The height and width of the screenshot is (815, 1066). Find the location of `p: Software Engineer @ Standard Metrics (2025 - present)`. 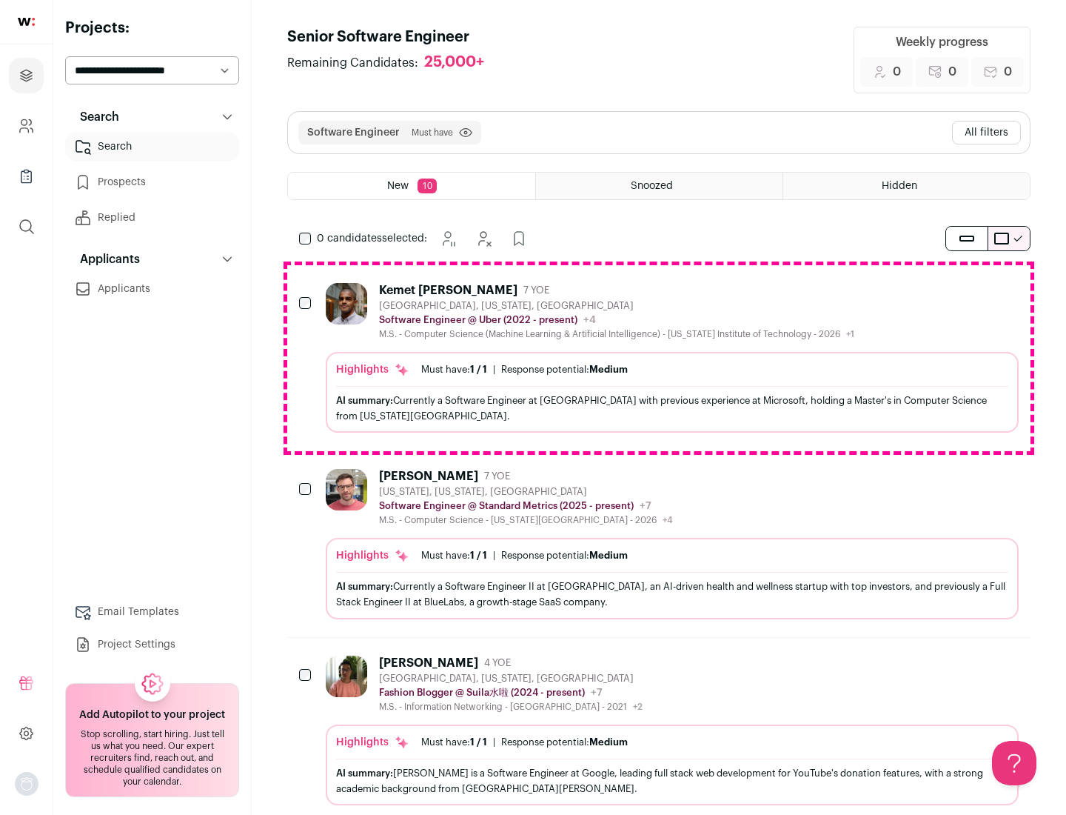

p: Software Engineer @ Standard Metrics (2025 - present) is located at coordinates (507, 506).